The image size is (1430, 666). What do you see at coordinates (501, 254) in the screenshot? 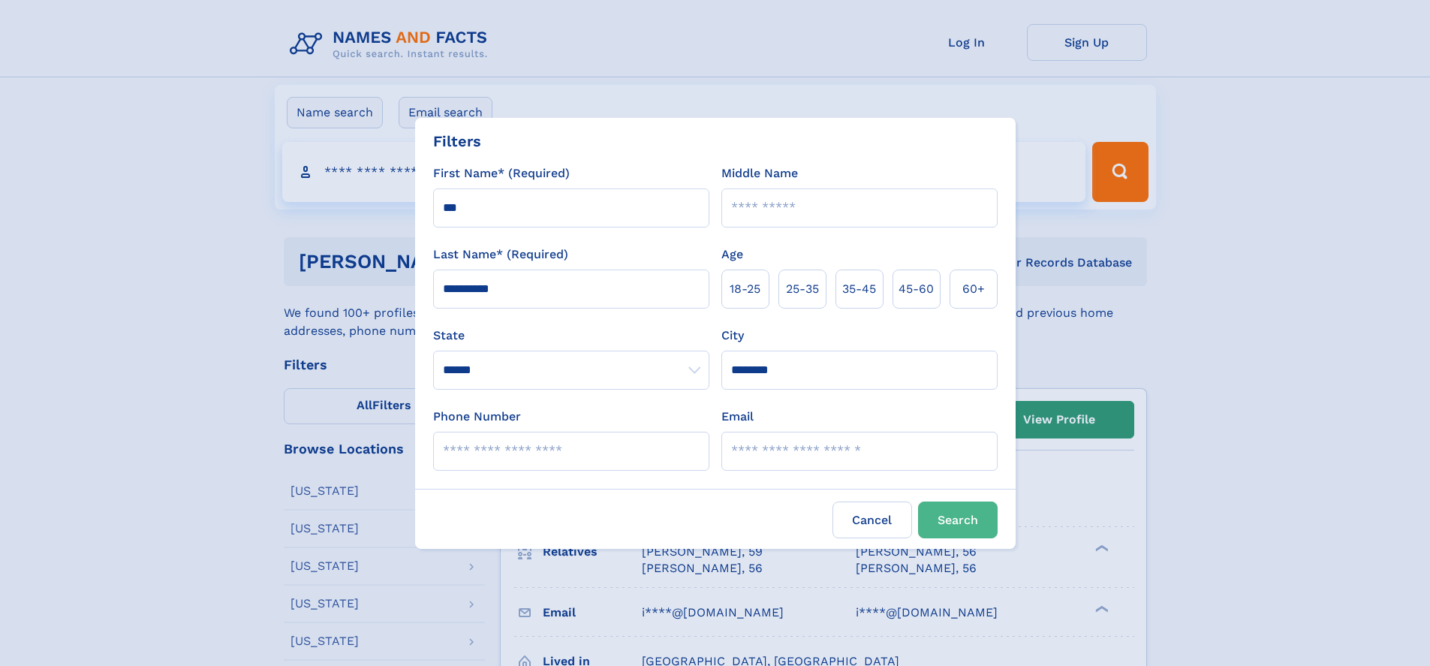
I see `label: Last Name* (Required)` at bounding box center [501, 254].